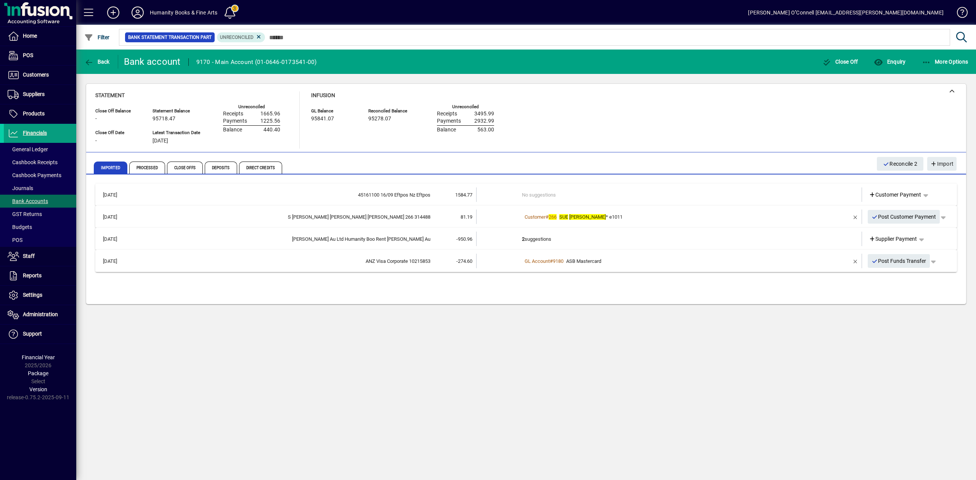  What do you see at coordinates (270, 114) in the screenshot?
I see `span: 1665.96` at bounding box center [270, 114].